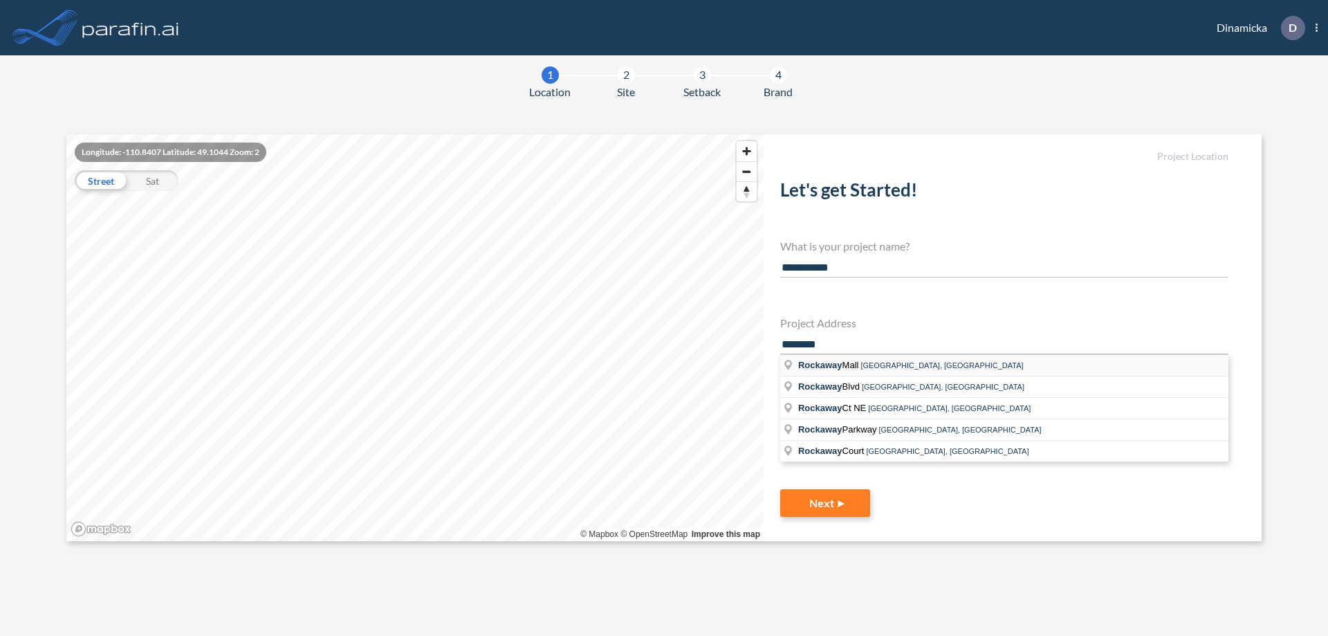  I want to click on a: Mapbox homepage, so click(101, 529).